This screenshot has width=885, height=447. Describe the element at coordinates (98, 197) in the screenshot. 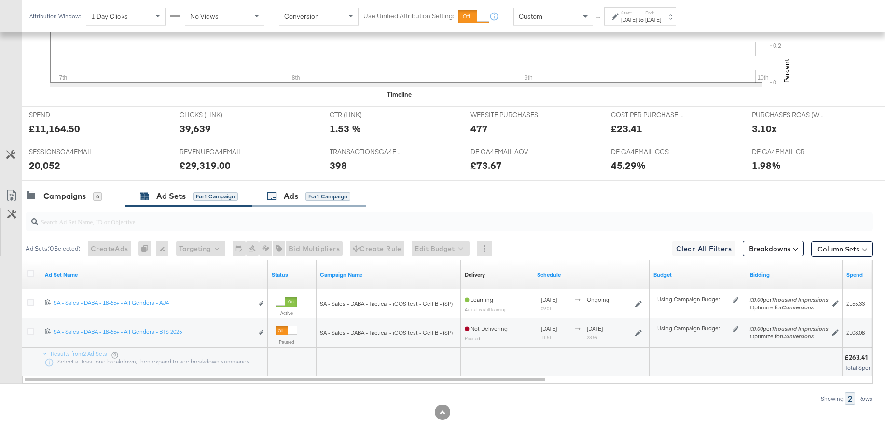

I see `div: 6` at that location.